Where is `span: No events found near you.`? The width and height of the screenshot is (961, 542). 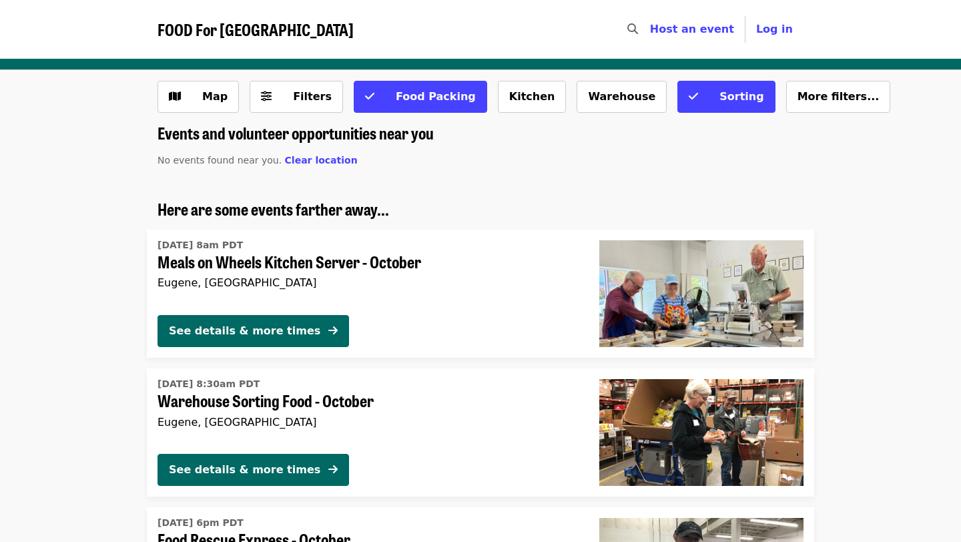
span: No events found near you. is located at coordinates (220, 160).